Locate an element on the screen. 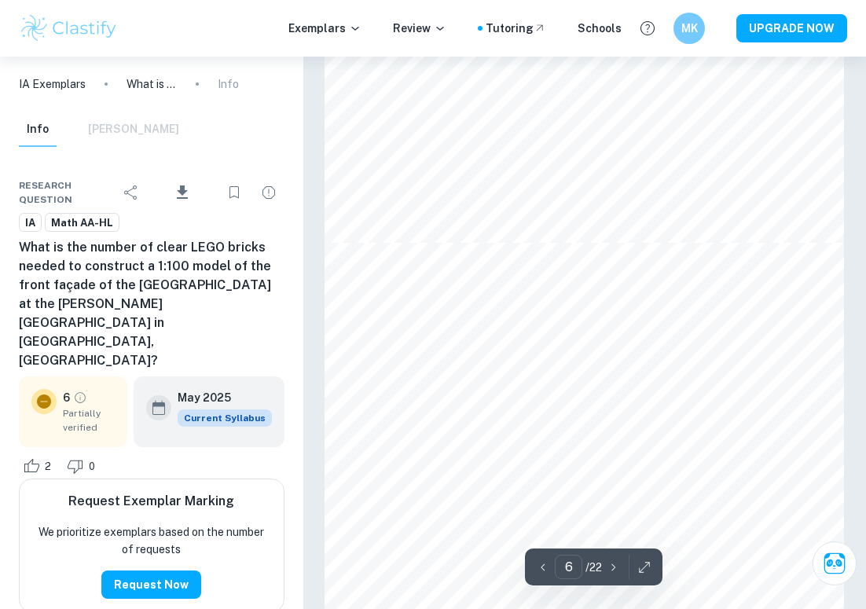  h6: Request Exemplar Marking is located at coordinates (151, 501).